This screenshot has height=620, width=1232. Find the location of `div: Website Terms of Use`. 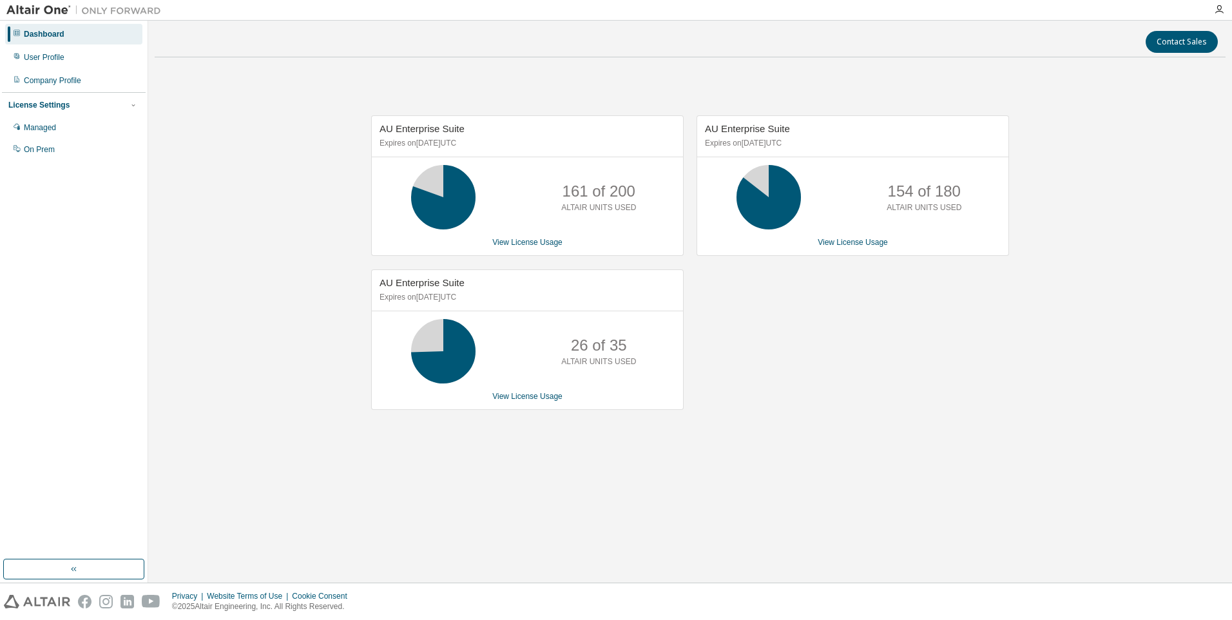

div: Website Terms of Use is located at coordinates (249, 596).